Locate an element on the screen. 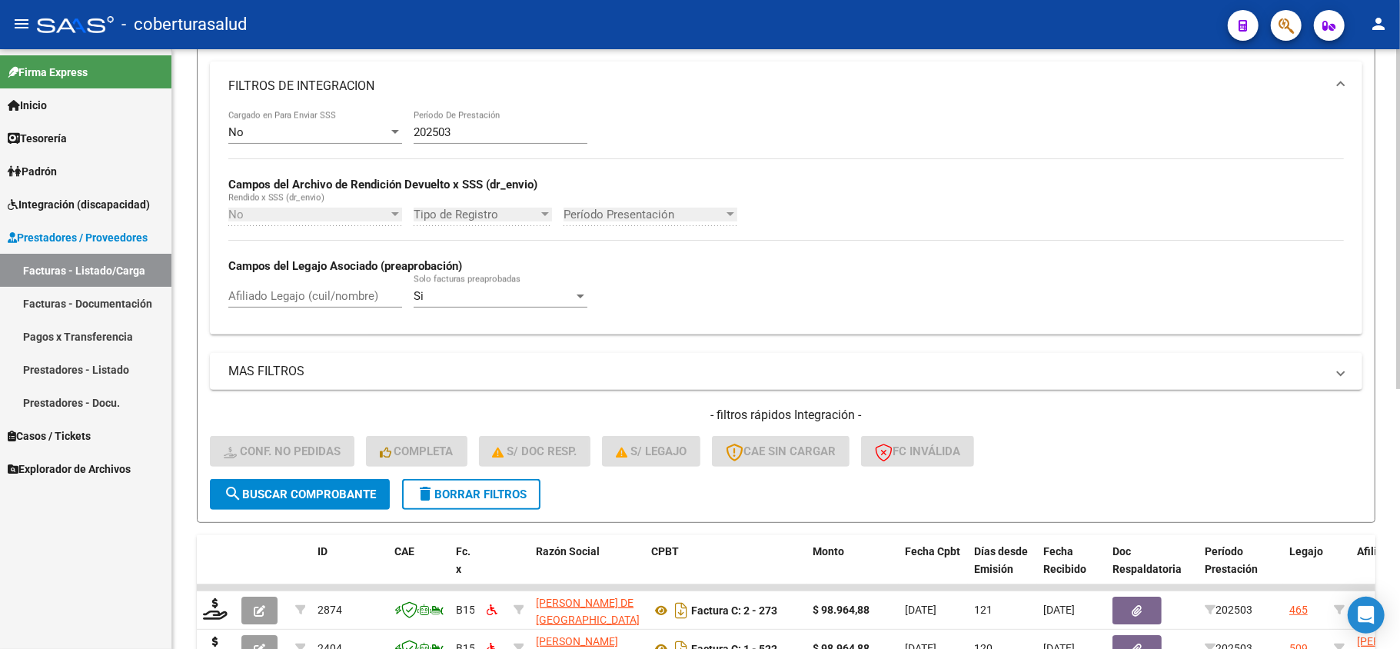 The image size is (1400, 649). strong: Factura C: 2 - 273 is located at coordinates (734, 610).